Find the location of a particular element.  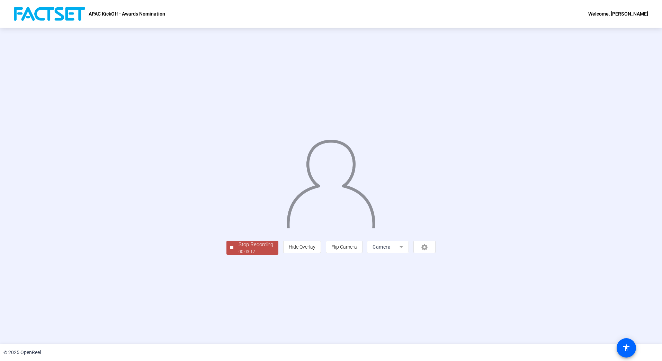

p: APAC KickOff - Awards Nomination is located at coordinates (127, 14).